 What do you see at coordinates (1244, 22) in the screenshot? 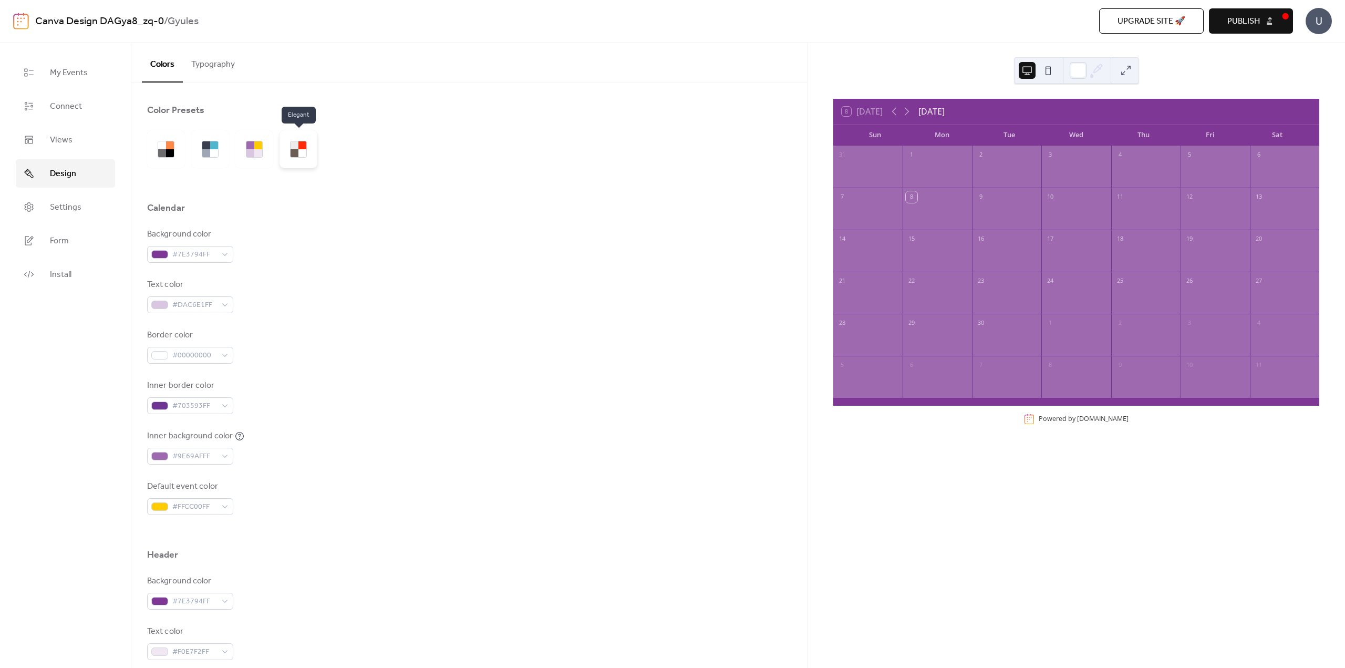
I see `span: Publish` at bounding box center [1244, 22].